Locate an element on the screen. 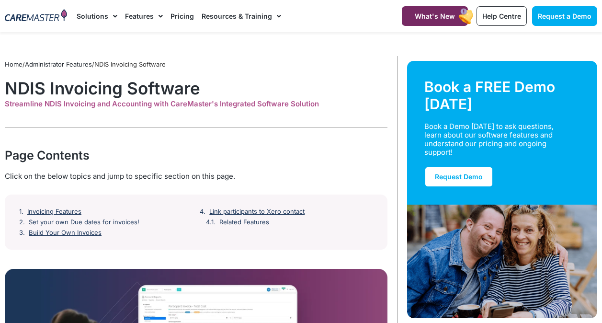  span: What's New is located at coordinates (435, 16).